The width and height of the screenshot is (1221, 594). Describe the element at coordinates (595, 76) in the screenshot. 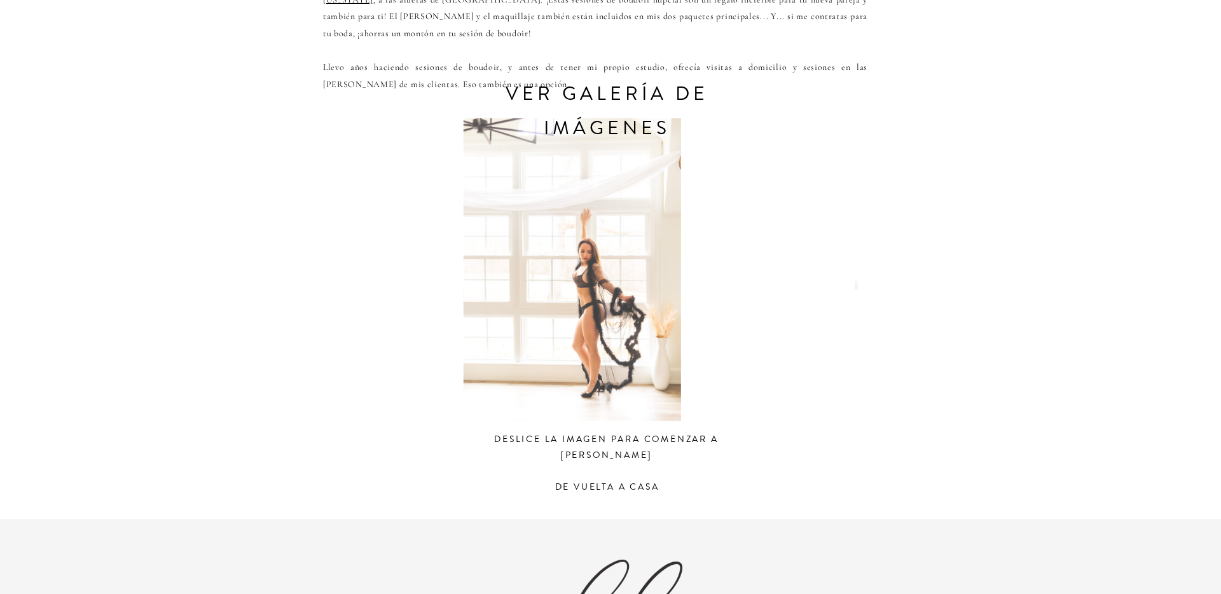

I see `font: Llevo años haciendo sesiones de boudoir, y antes de tener mi propio estudio, ofrecía visitas a do...` at that location.